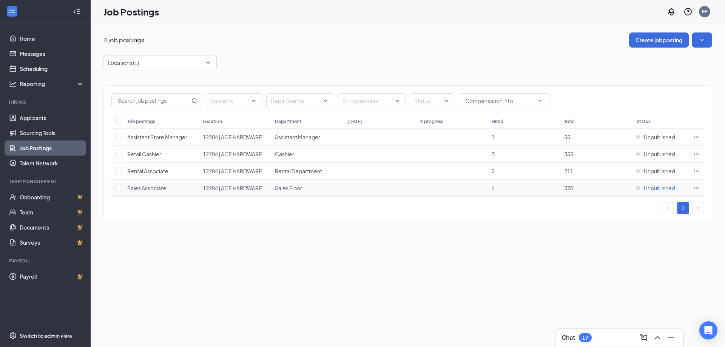 This screenshot has height=347, width=725. I want to click on div: Location, so click(212, 121).